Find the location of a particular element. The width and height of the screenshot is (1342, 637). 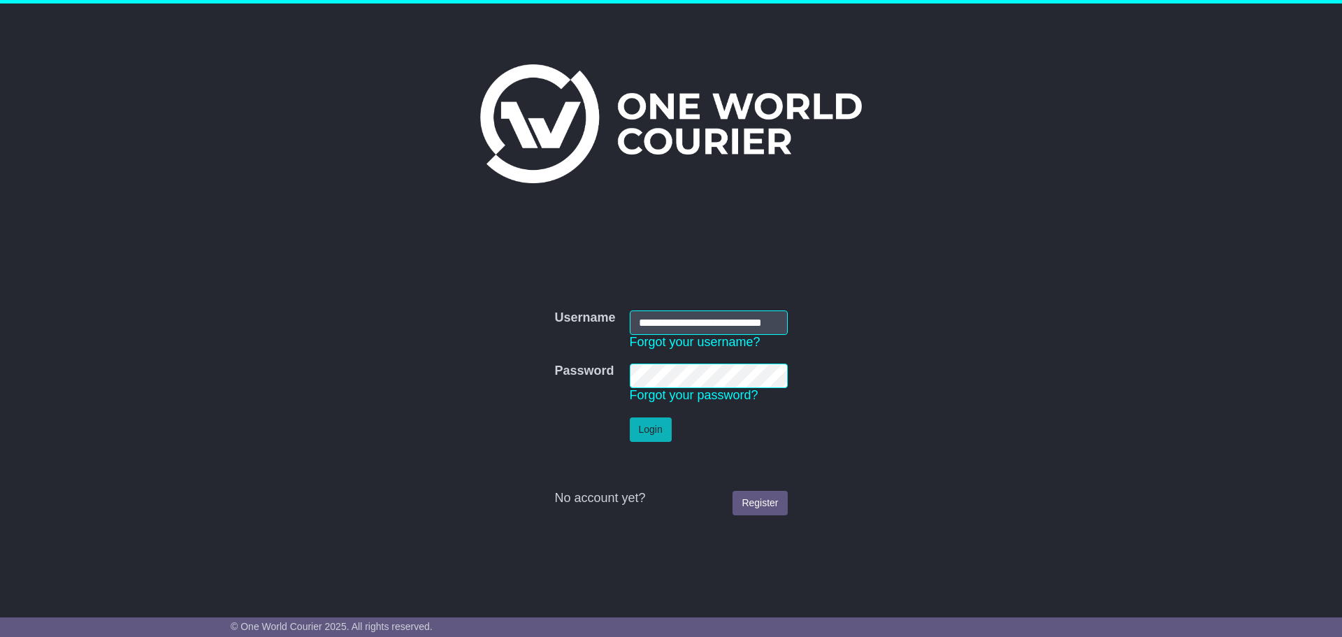

span: © One World Courier 2025. All rights reserved. is located at coordinates (331, 626).